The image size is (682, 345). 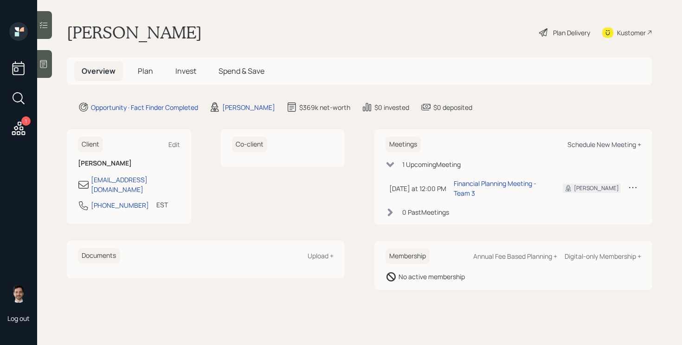 What do you see at coordinates (432, 164) in the screenshot?
I see `div: 1 Upcoming Meeting` at bounding box center [432, 164].